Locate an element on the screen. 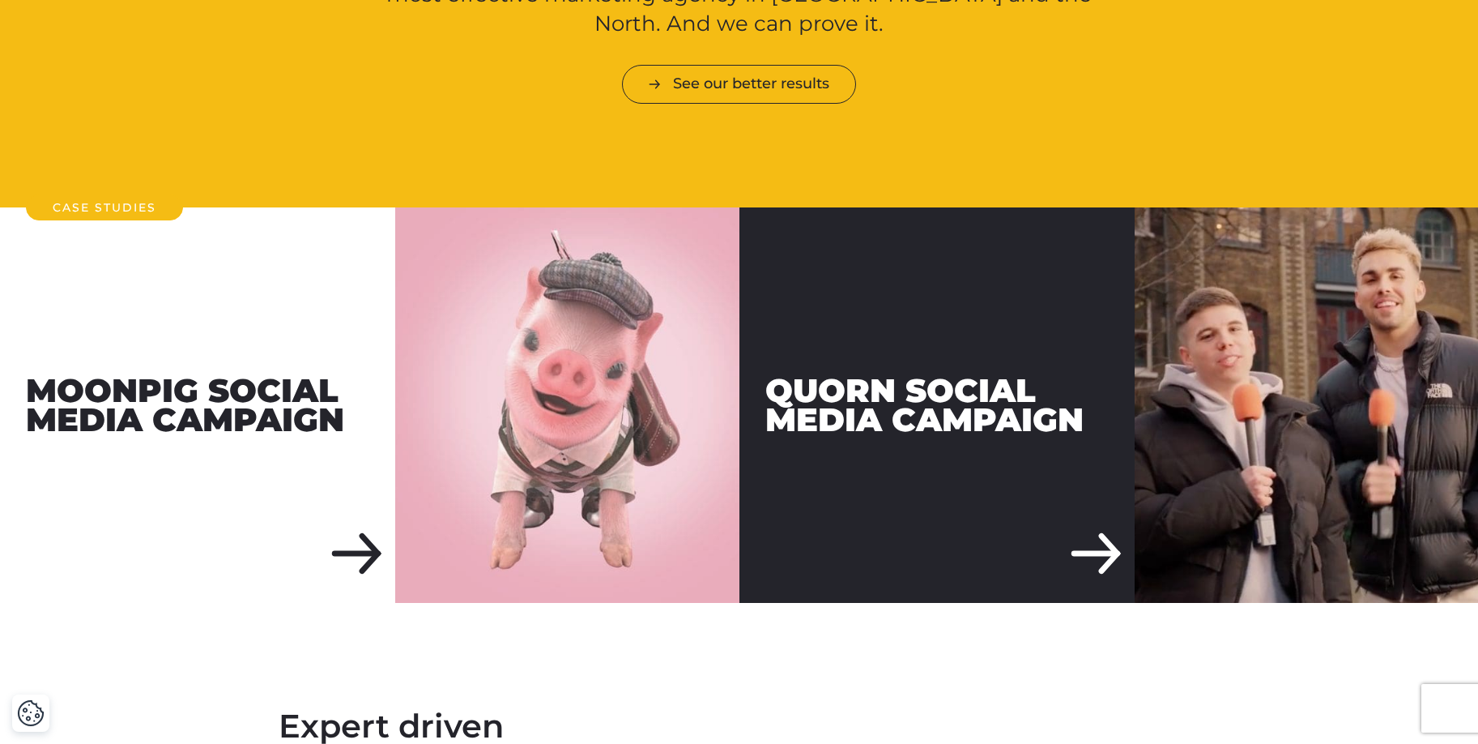  div: Quorn Social Media Campaign is located at coordinates (937, 405).